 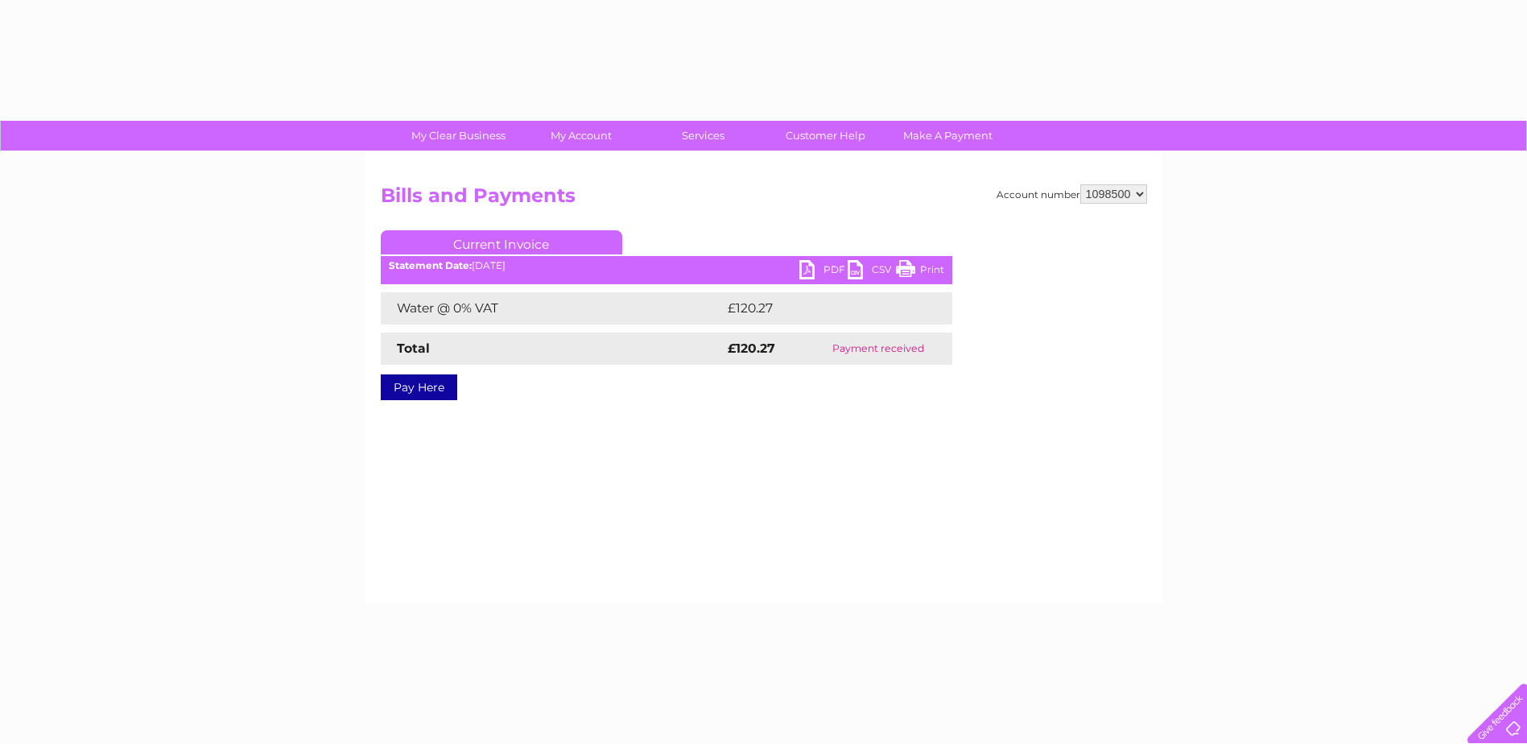 I want to click on b: Statement Date:, so click(x=430, y=265).